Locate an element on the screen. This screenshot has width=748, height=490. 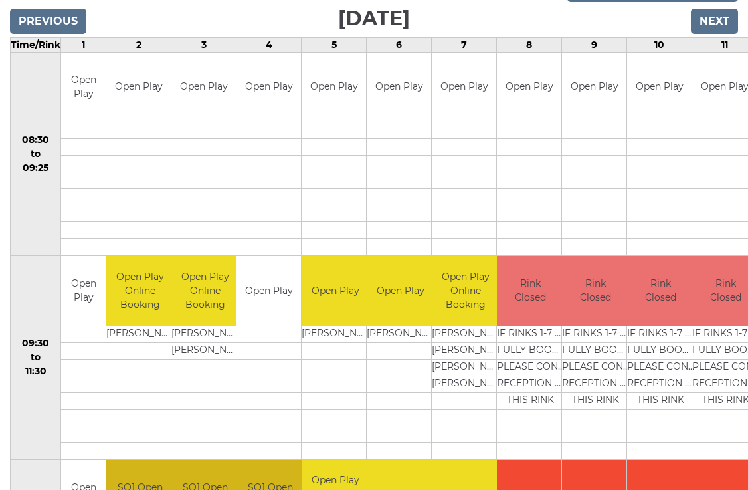
td: 6 is located at coordinates (399, 45).